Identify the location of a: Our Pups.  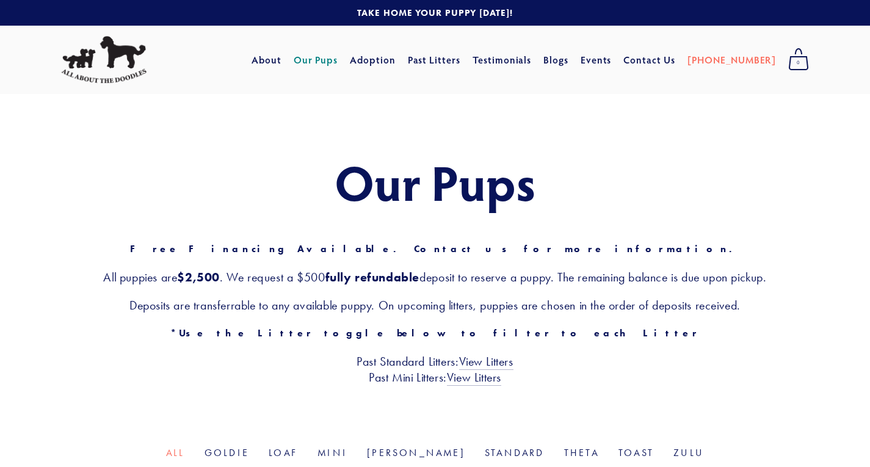
(316, 60).